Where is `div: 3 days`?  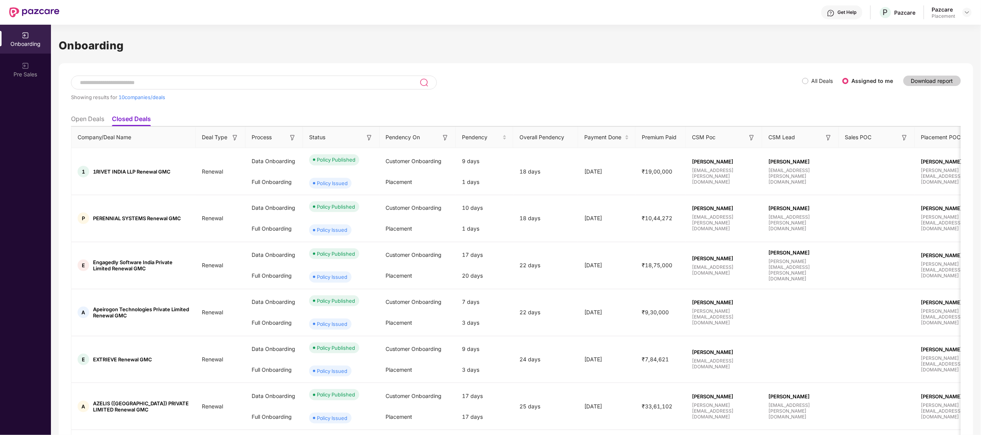
div: 3 days is located at coordinates (484, 323).